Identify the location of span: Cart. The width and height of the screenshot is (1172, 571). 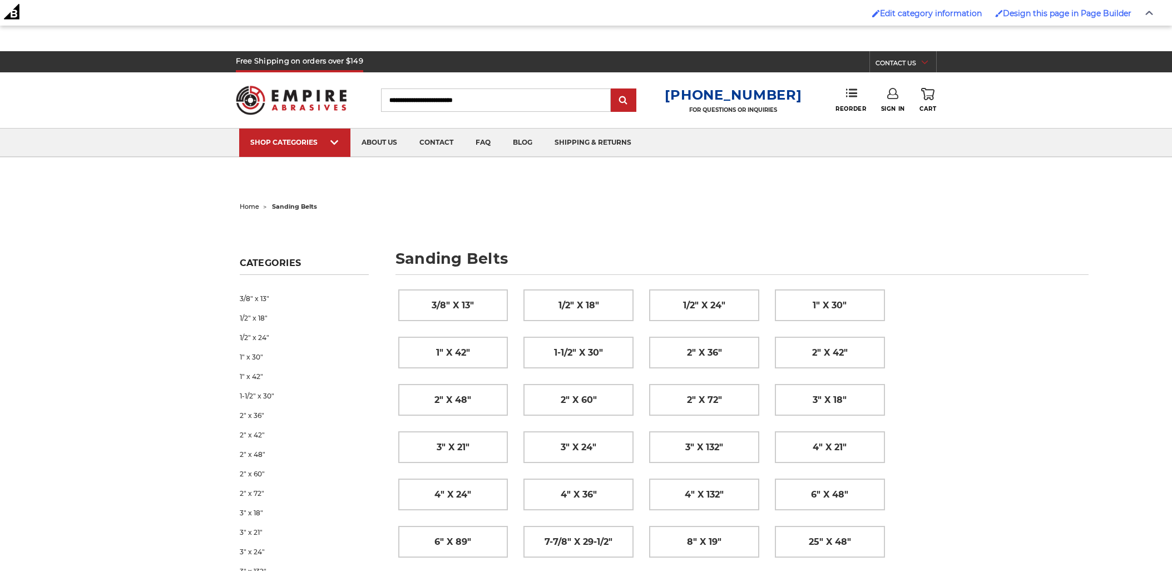
(928, 108).